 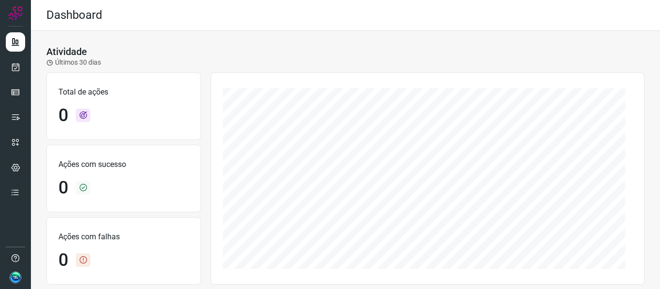 What do you see at coordinates (67, 52) in the screenshot?
I see `h3: Atividade` at bounding box center [67, 52].